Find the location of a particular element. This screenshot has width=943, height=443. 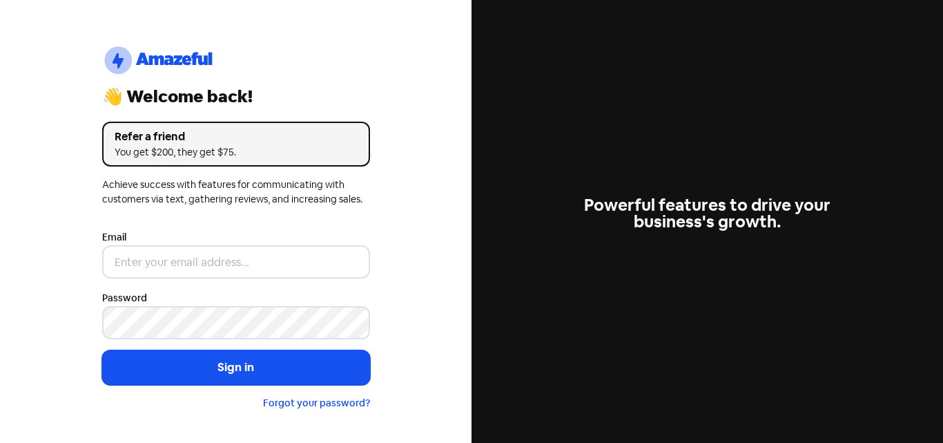

div: 👋 Welcome back! is located at coordinates (236, 97).